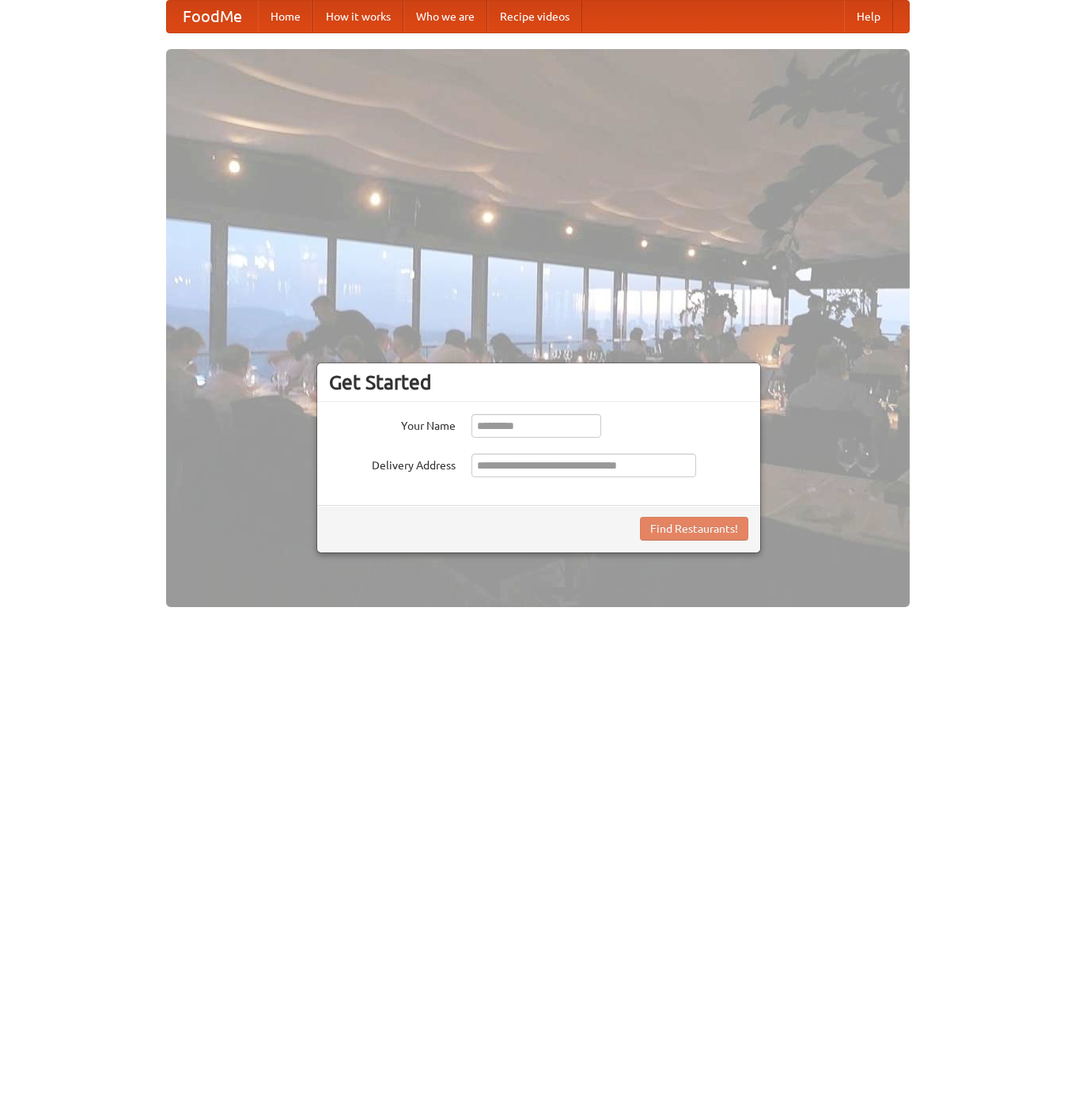 Image resolution: width=1075 pixels, height=1120 pixels. I want to click on button: Find Restaurants!, so click(694, 529).